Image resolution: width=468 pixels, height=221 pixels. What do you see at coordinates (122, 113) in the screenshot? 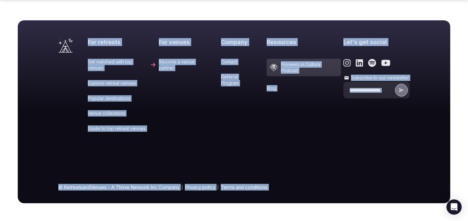
I see `a: Venue collections` at bounding box center [122, 113].